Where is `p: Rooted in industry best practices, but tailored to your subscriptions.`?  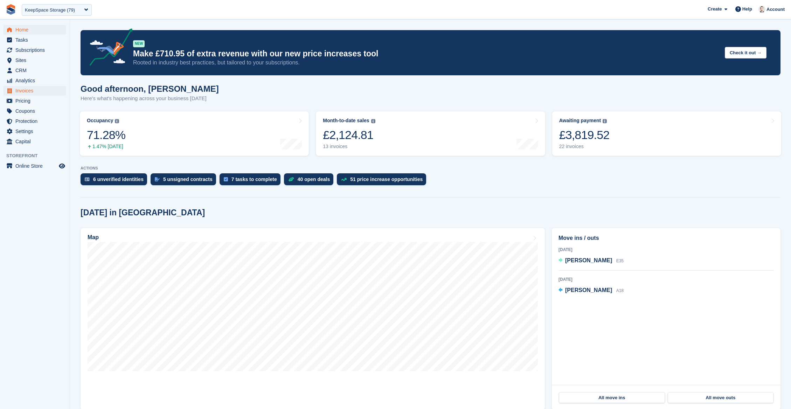
p: Rooted in industry best practices, but tailored to your subscriptions. is located at coordinates (426, 63).